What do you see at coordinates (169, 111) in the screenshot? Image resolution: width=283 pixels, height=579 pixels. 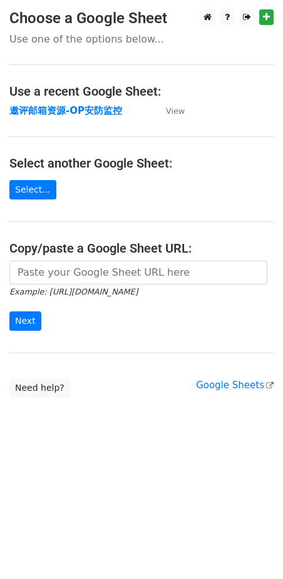 I see `a: View` at bounding box center [169, 111].